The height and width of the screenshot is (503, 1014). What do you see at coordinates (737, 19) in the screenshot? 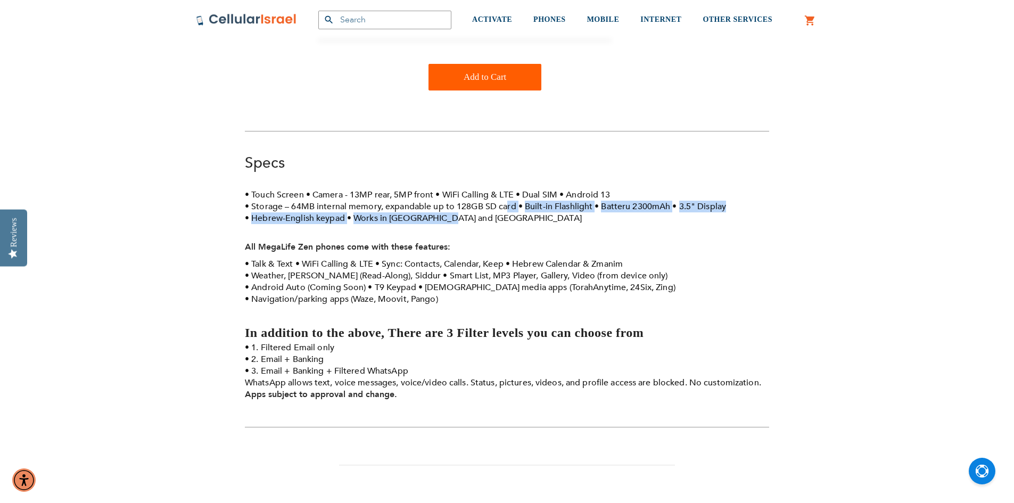
I see `span: OTHER SERVICES` at bounding box center [737, 19].